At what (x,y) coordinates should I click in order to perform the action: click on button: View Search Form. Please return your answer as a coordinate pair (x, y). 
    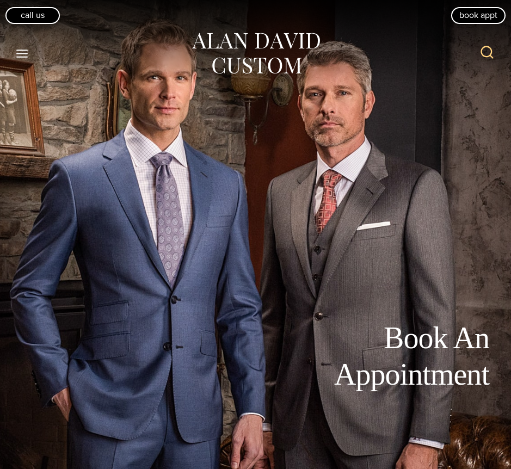
    Looking at the image, I should click on (487, 53).